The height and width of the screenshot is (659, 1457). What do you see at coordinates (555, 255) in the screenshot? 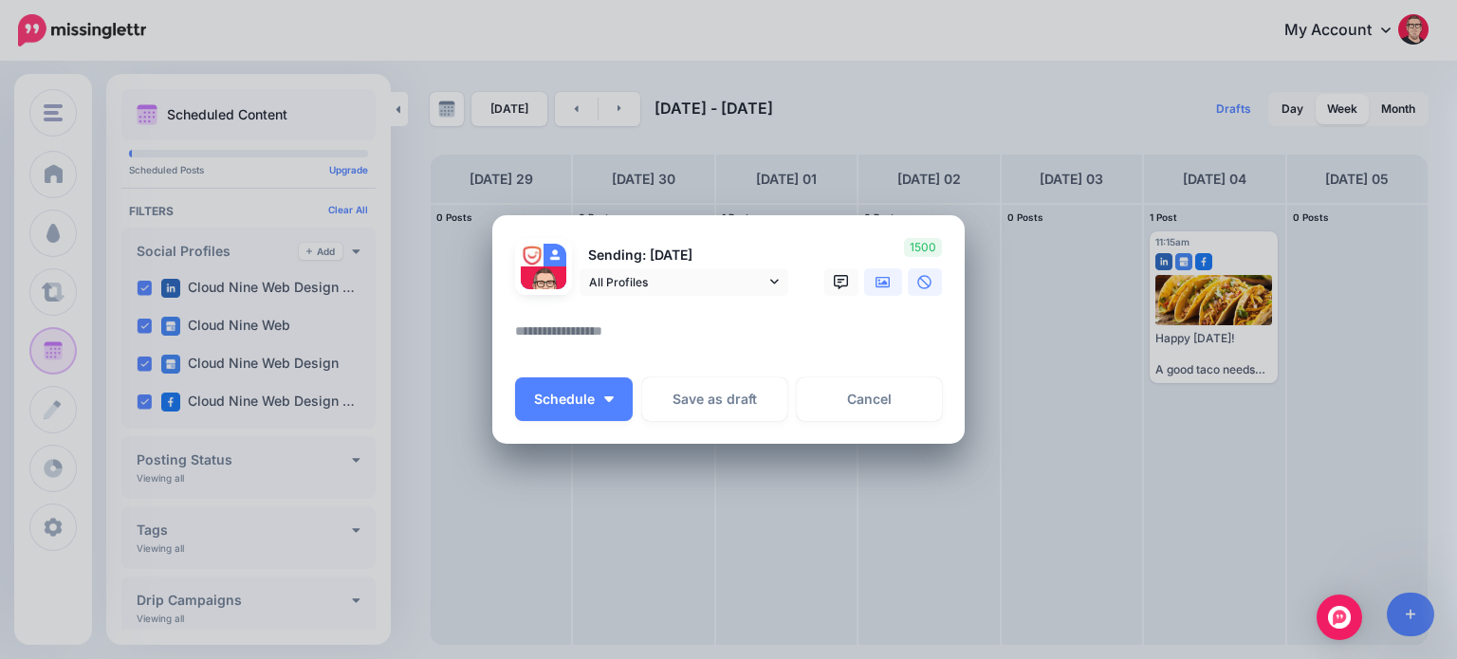
I see `img: user_default_image.png` at bounding box center [555, 255].